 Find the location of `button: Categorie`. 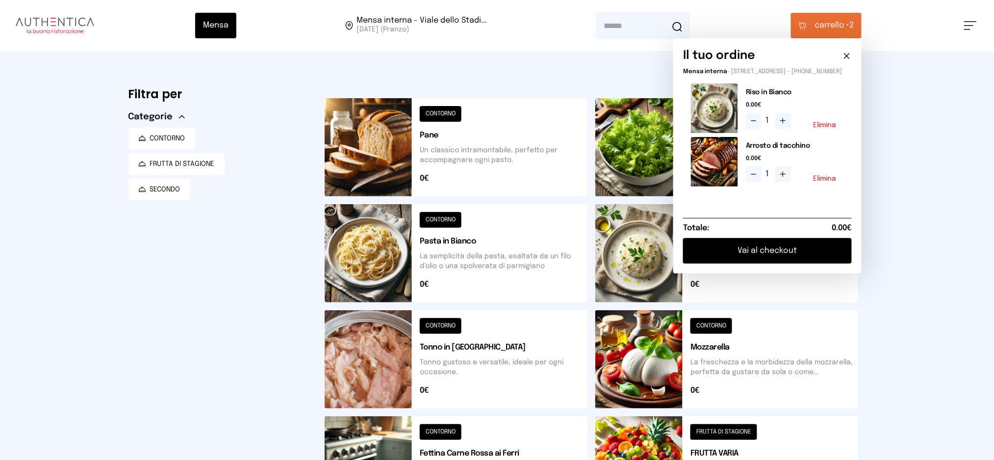

button: Categorie is located at coordinates (156, 117).